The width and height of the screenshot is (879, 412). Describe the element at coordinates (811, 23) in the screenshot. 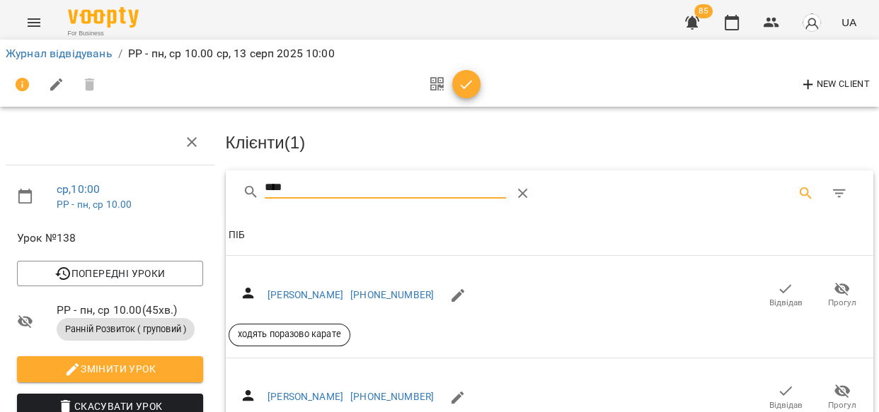

I see `img: avatar_s.png` at that location.